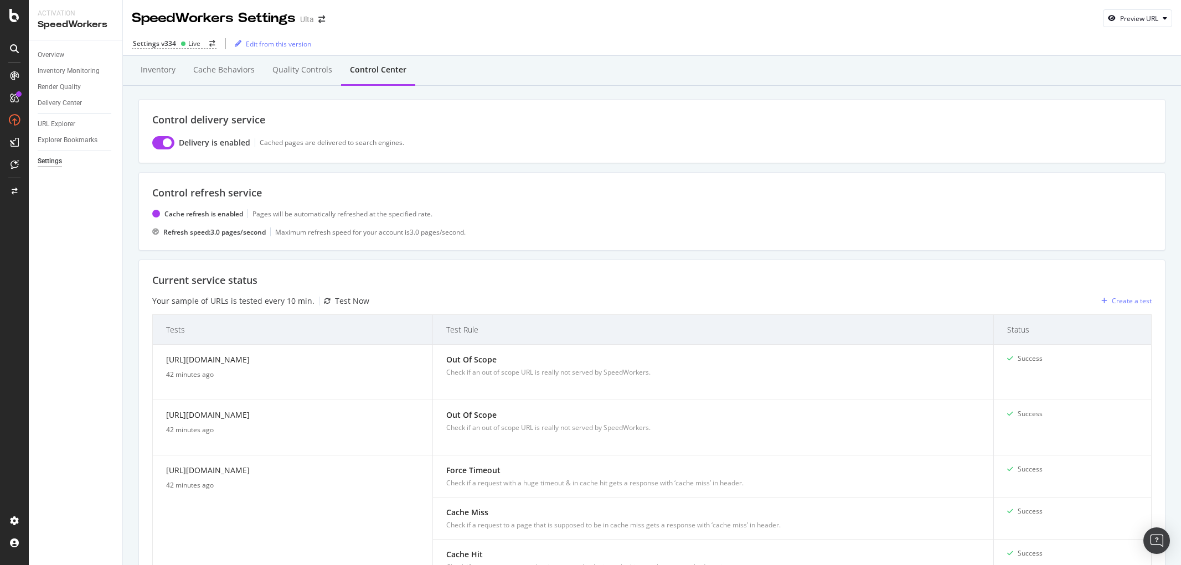 The height and width of the screenshot is (565, 1181). What do you see at coordinates (76, 55) in the screenshot?
I see `a: Overview` at bounding box center [76, 55].